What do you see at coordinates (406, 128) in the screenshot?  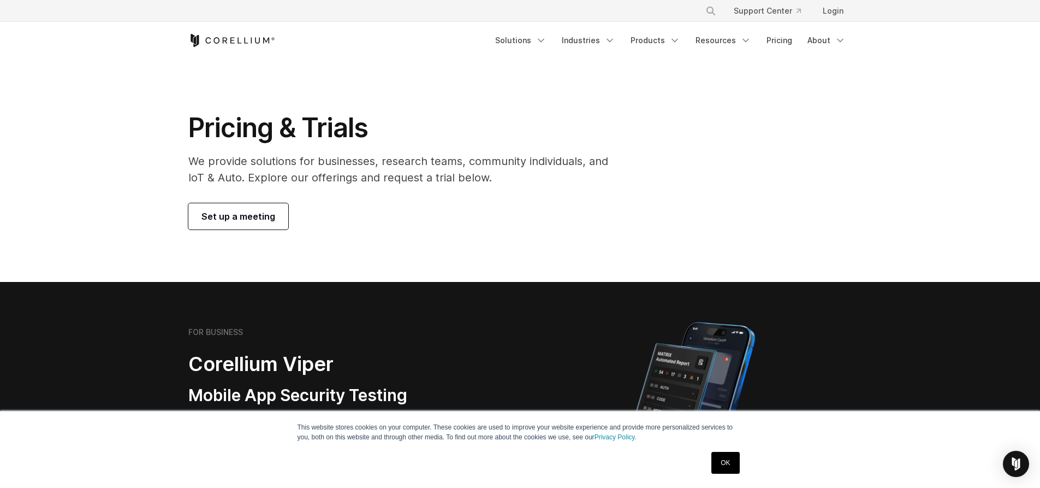 I see `h1: Pricing & Trials` at bounding box center [406, 128].